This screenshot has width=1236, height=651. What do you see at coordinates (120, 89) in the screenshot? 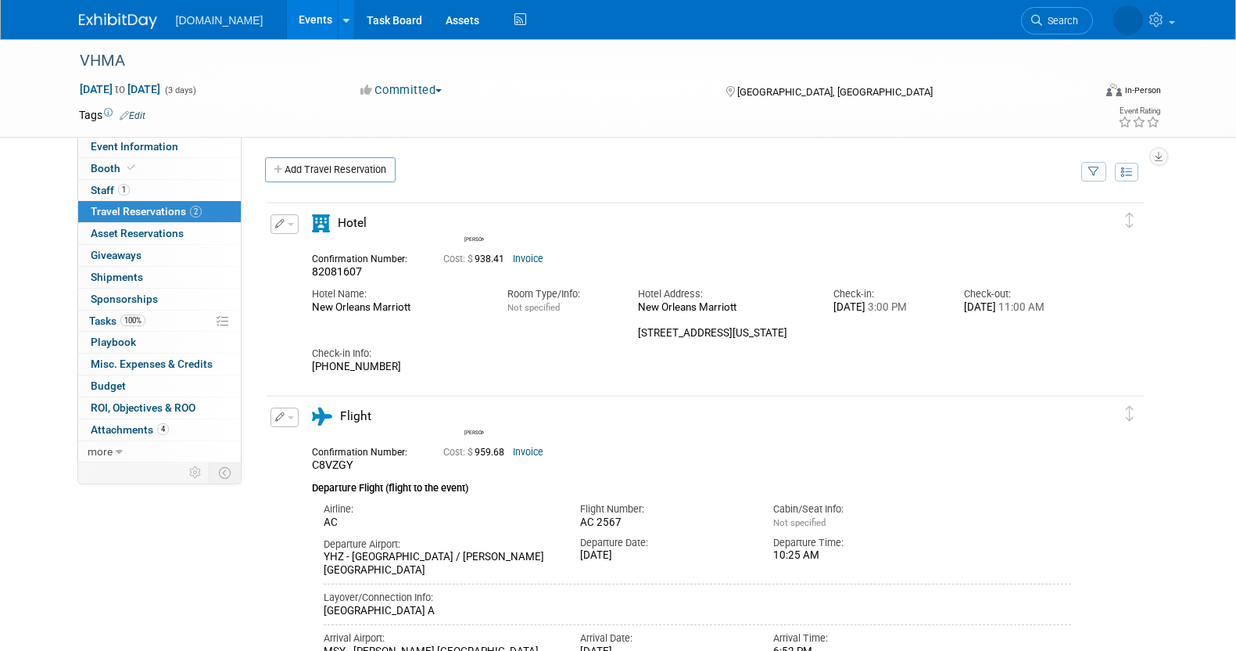
I see `span: to` at bounding box center [120, 89].